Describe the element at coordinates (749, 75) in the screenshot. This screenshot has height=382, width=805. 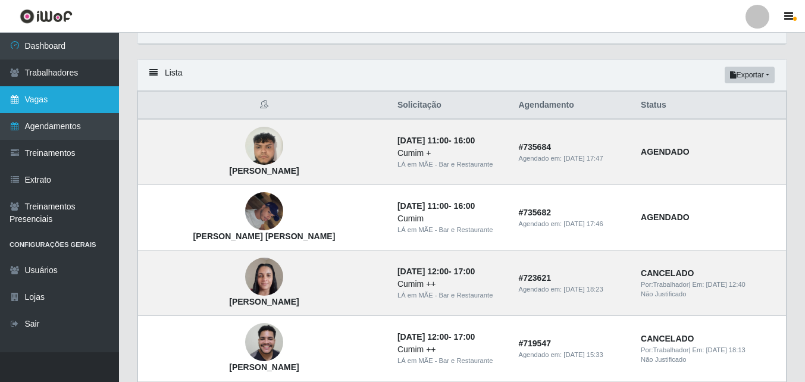
I see `button: Exportar` at that location.